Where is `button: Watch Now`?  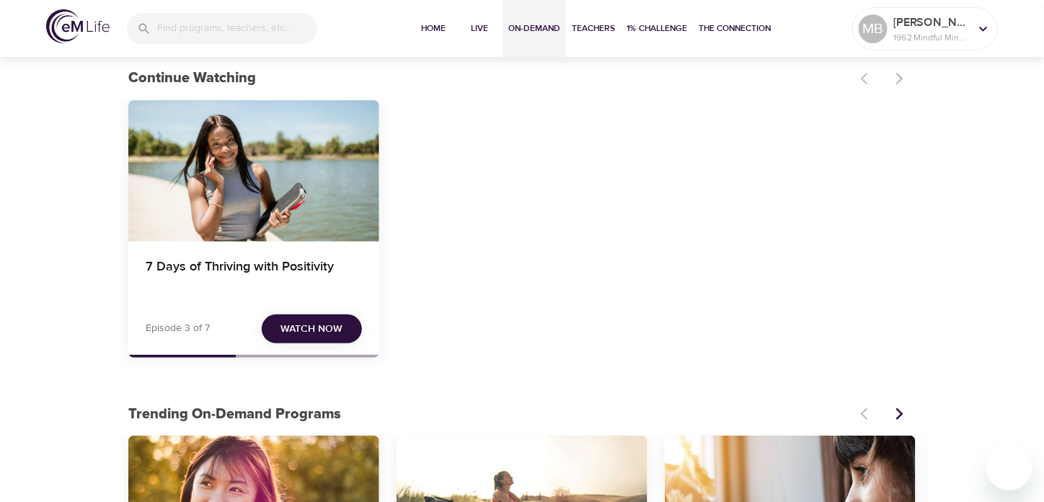 button: Watch Now is located at coordinates (312, 329).